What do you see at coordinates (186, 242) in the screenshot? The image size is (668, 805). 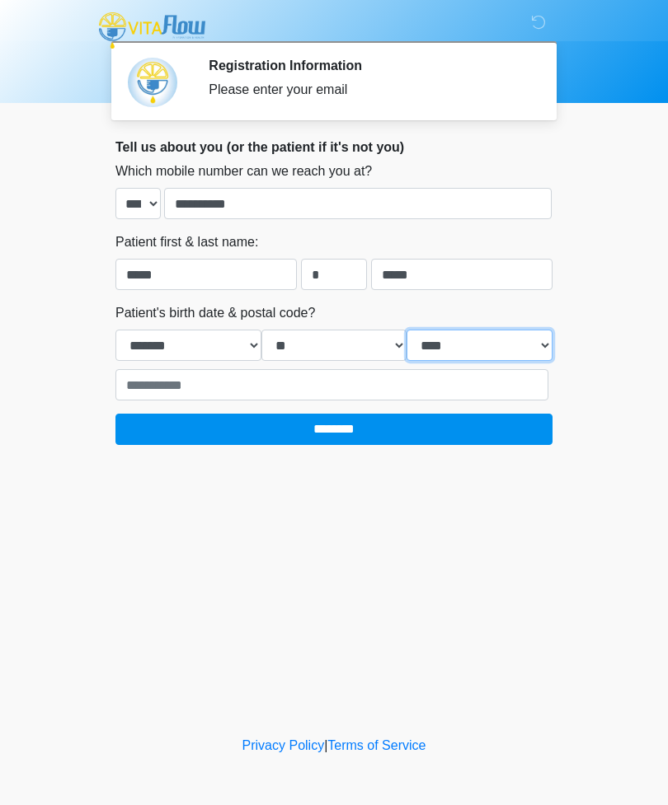 I see `label: Patient first & last name:` at bounding box center [186, 242].